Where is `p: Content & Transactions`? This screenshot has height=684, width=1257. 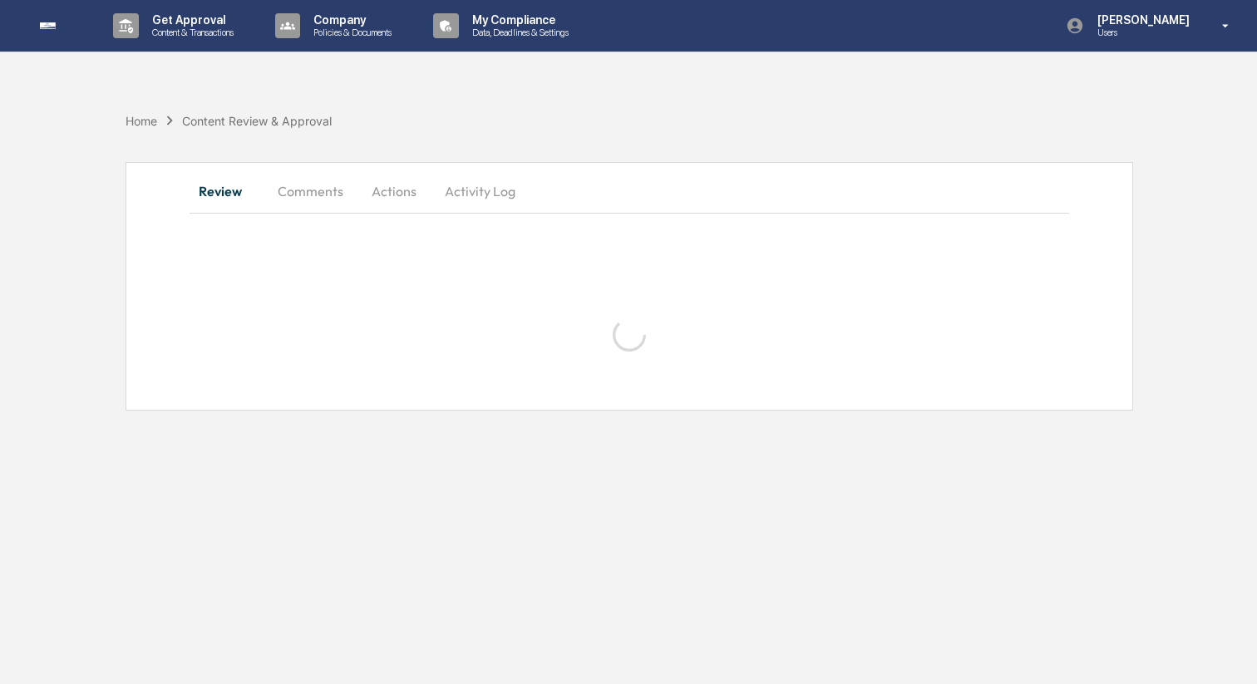
p: Content & Transactions is located at coordinates (190, 32).